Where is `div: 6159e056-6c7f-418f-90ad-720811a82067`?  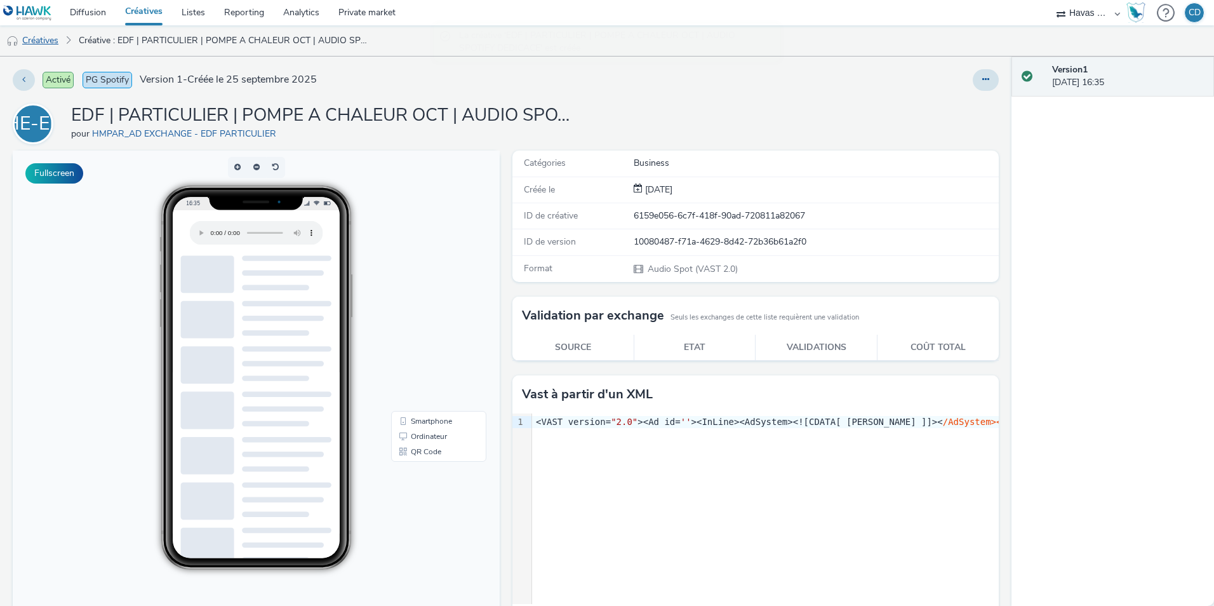
div: 6159e056-6c7f-418f-90ad-720811a82067 is located at coordinates (815, 216).